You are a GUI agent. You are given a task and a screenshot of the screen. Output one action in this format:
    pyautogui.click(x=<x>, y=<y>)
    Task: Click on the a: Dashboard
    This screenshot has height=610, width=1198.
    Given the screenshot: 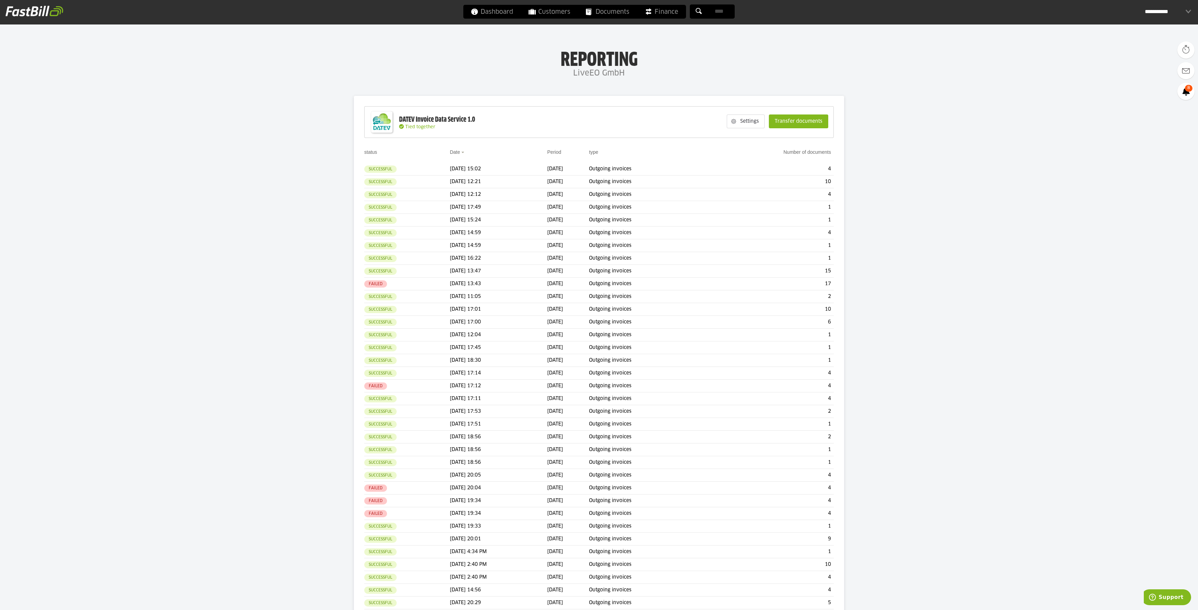 What is the action you would take?
    pyautogui.click(x=492, y=12)
    